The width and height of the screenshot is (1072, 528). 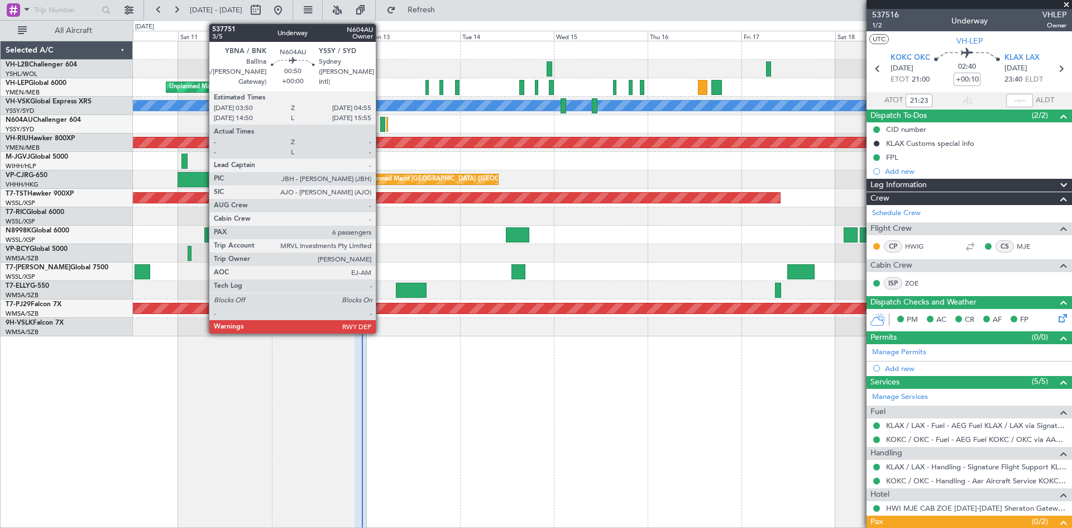 I want to click on span: Leg Information, so click(x=898, y=185).